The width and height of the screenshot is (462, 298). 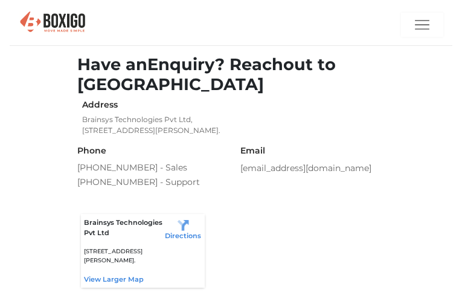 What do you see at coordinates (231, 105) in the screenshot?
I see `h6: Address` at bounding box center [231, 105].